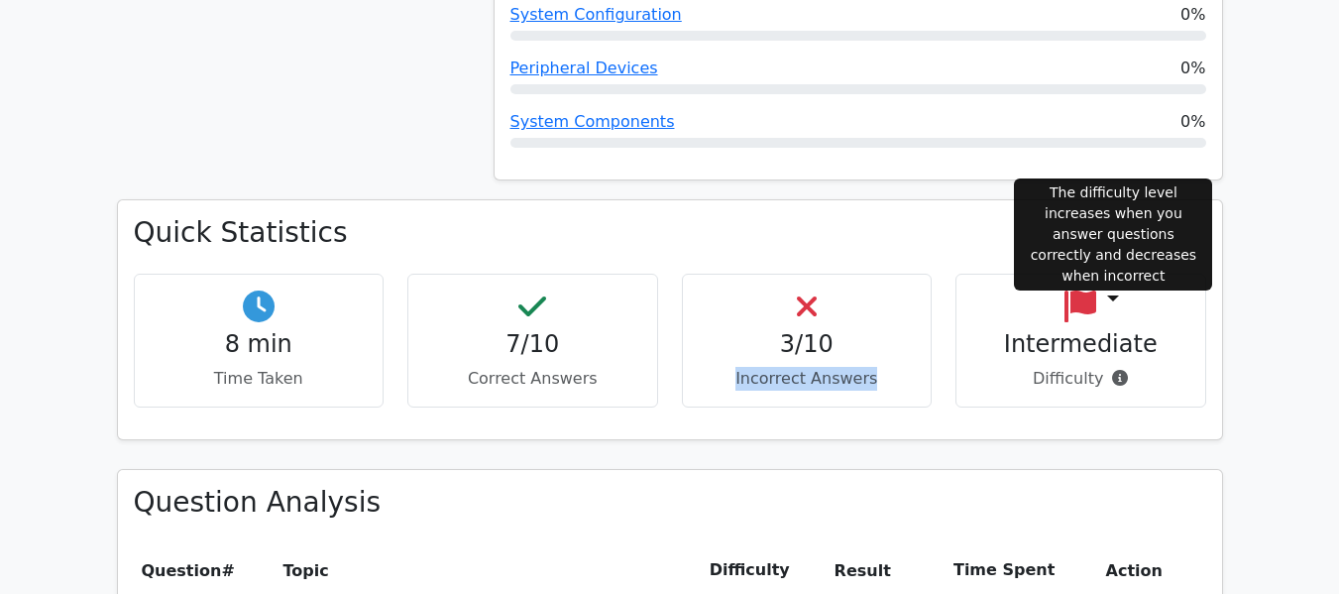  Describe the element at coordinates (181, 570) in the screenshot. I see `span: Question` at that location.